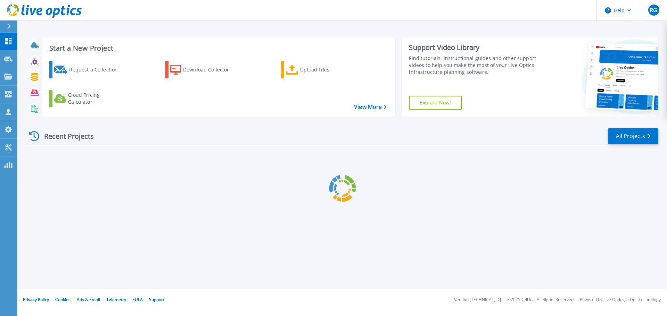  What do you see at coordinates (633, 136) in the screenshot?
I see `a: All Projects` at bounding box center [633, 136].